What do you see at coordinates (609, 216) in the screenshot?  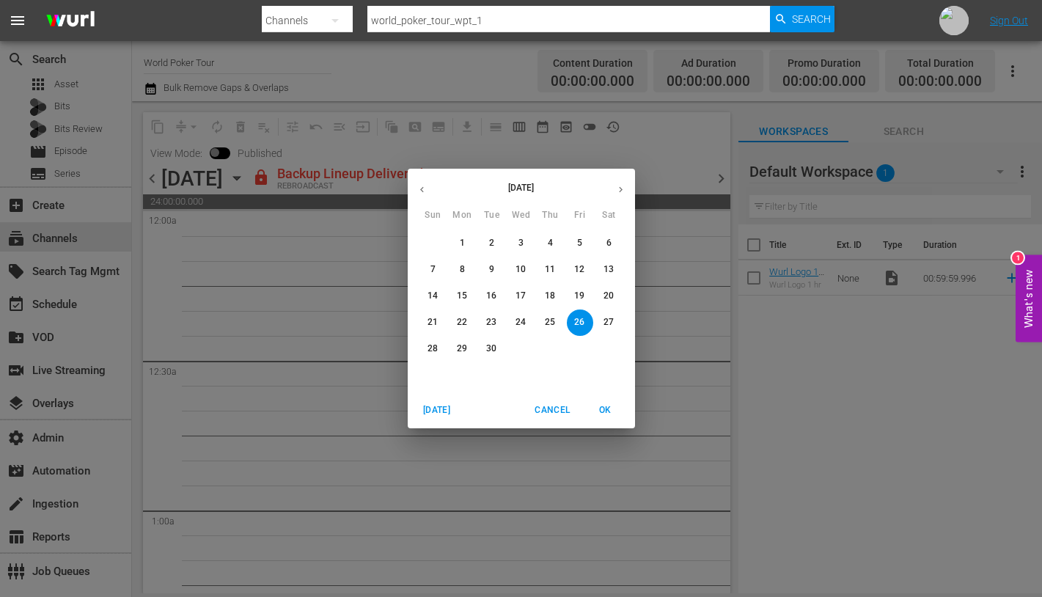 I see `span: Sat` at bounding box center [609, 216].